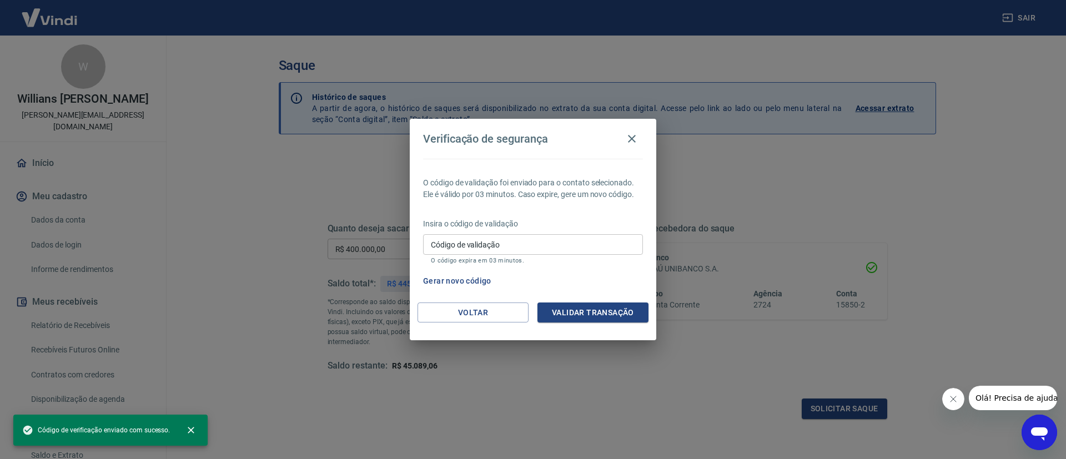  I want to click on p: O código de validação foi enviado para o contato selecionado. Ele é válido por 03 minutos. Caso e..., so click(533, 189).